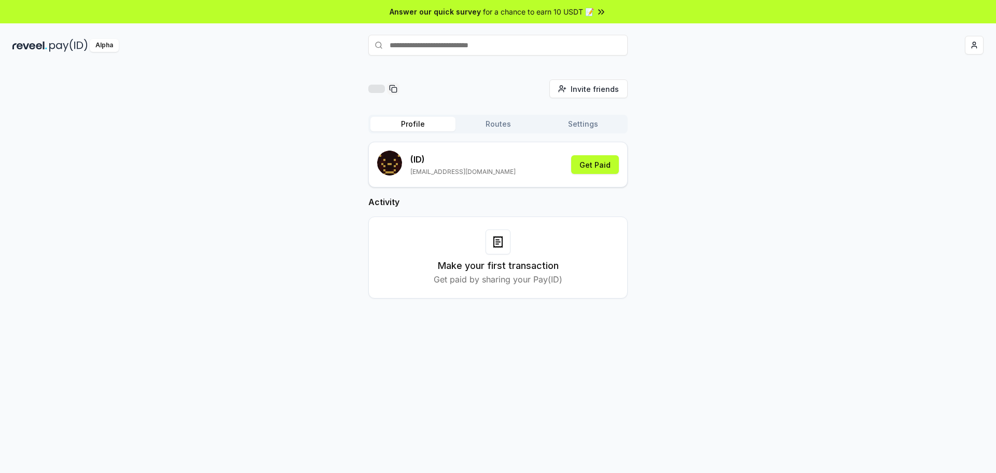 This screenshot has width=996, height=473. Describe the element at coordinates (595, 89) in the screenshot. I see `span: Invite friends` at that location.